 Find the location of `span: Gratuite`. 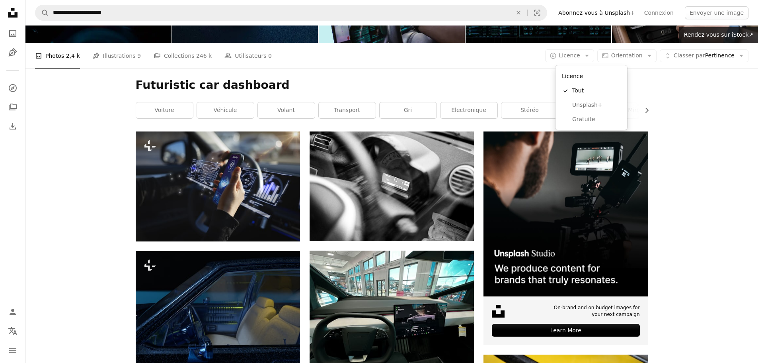

span: Gratuite is located at coordinates (597, 119).